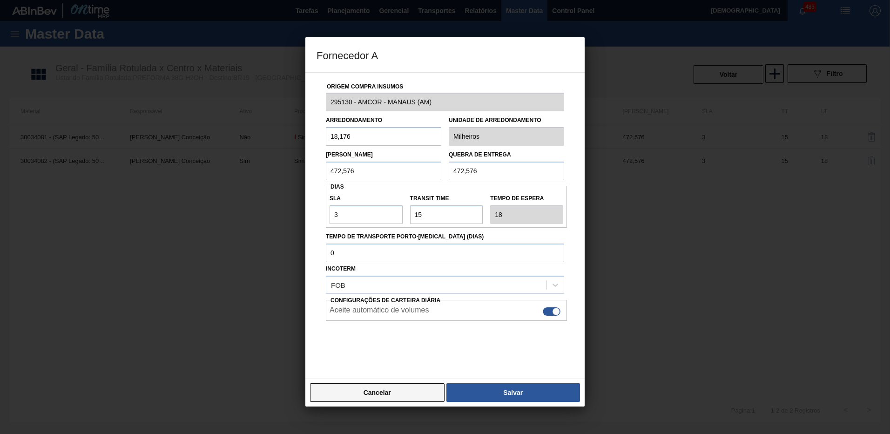 The image size is (890, 434). I want to click on label: Transit Time, so click(446, 198).